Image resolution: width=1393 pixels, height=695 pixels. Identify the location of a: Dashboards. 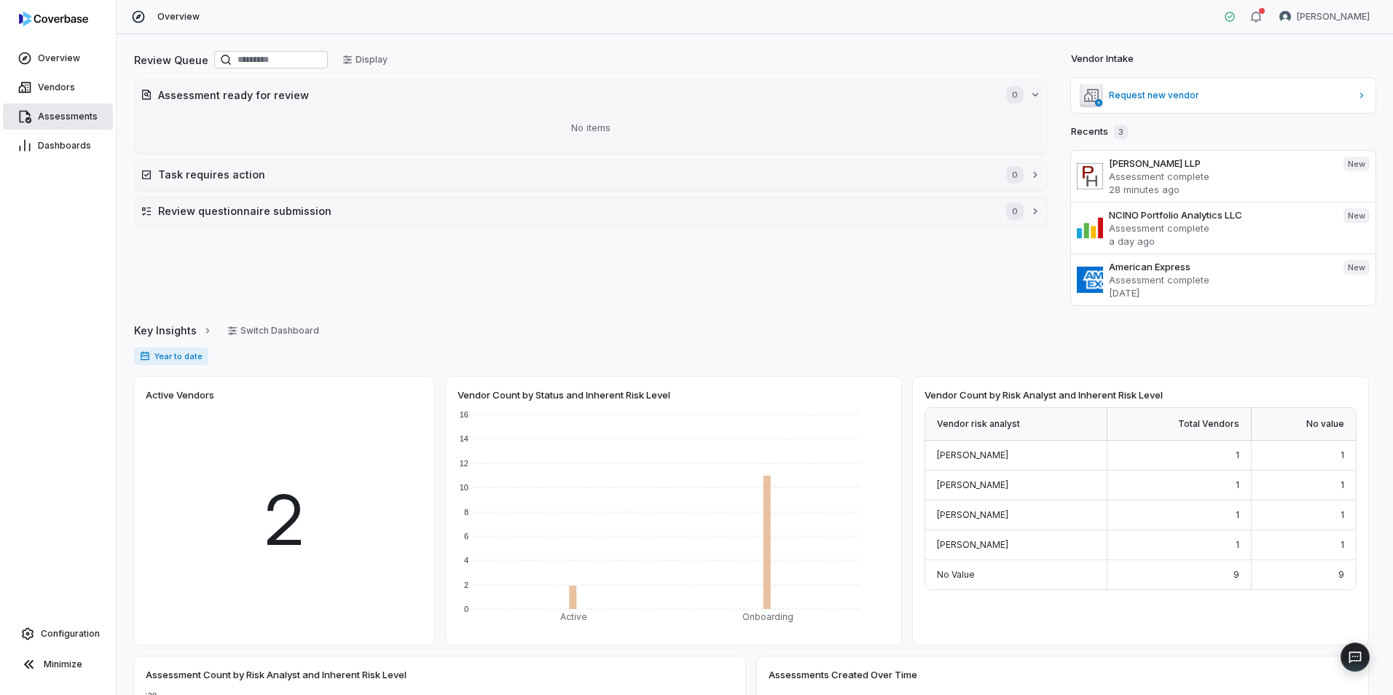
(58, 146).